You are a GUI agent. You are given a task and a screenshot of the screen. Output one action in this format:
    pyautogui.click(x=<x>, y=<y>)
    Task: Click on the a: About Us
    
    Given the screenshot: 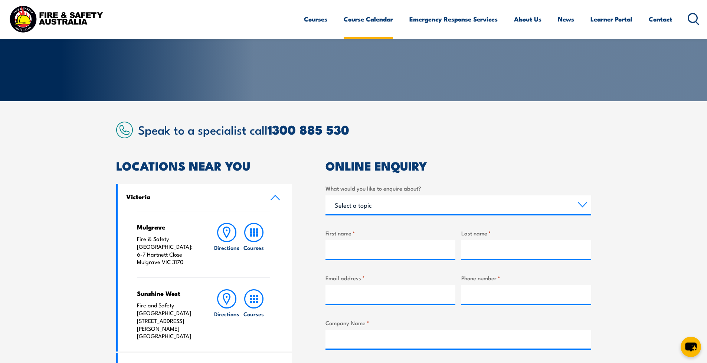 What is the action you would take?
    pyautogui.click(x=528, y=19)
    